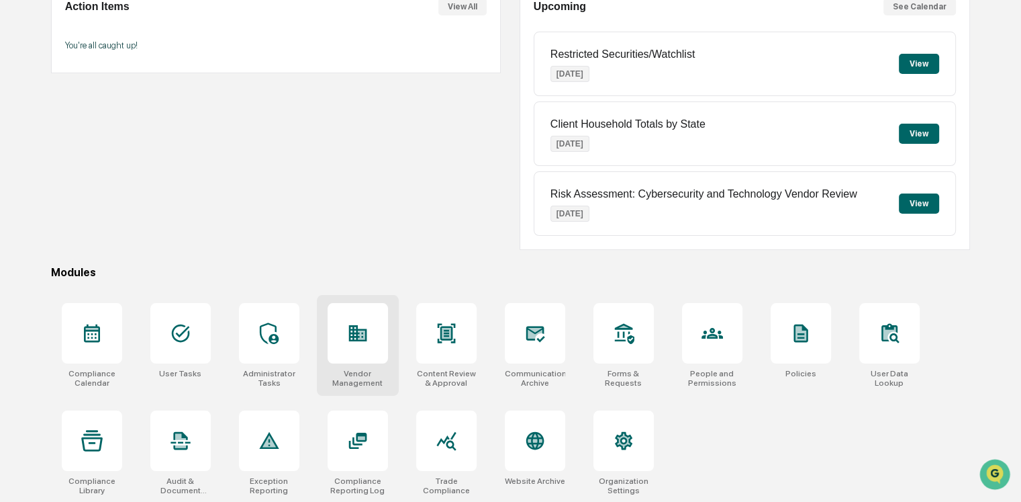  What do you see at coordinates (622, 54) in the screenshot?
I see `p: Restricted Securities/Watchlist` at bounding box center [622, 54].